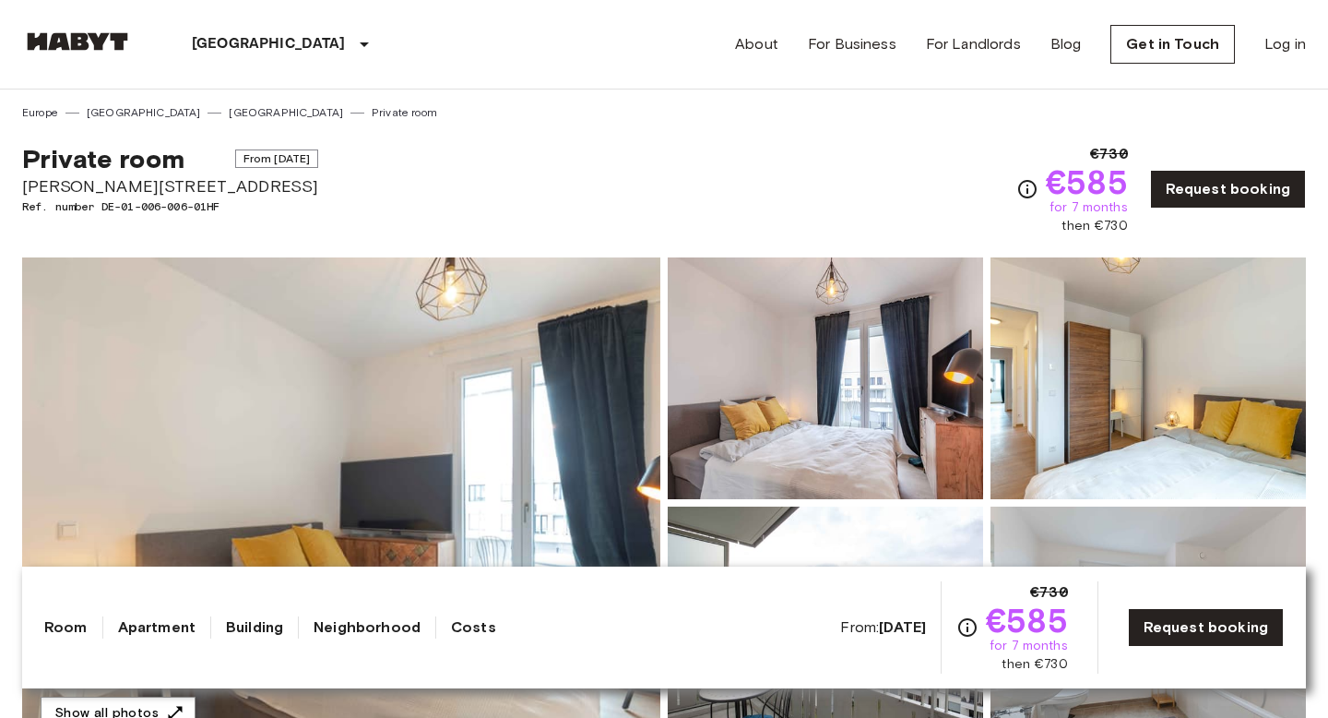 The height and width of the screenshot is (718, 1328). I want to click on a: For Landlords, so click(973, 44).